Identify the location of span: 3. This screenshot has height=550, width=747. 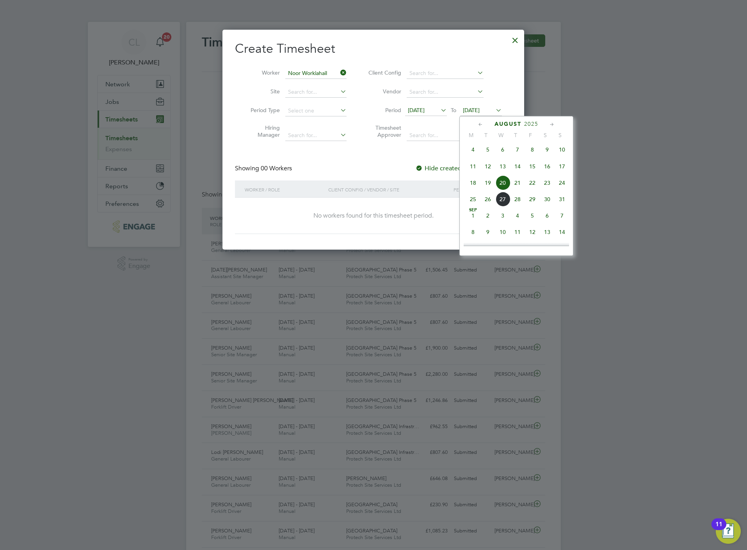
(503, 215).